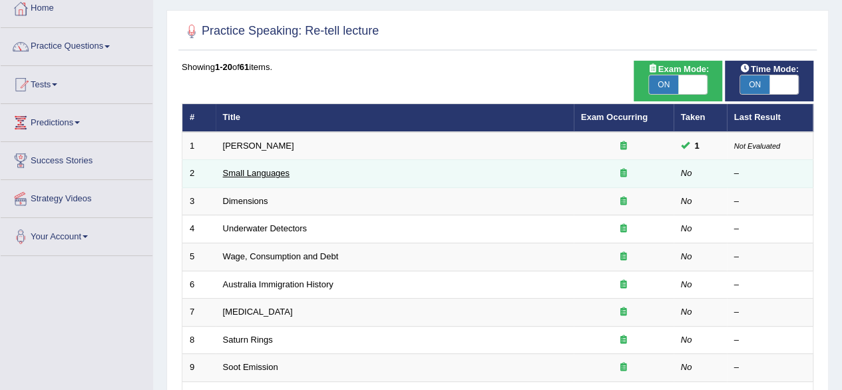 This screenshot has width=842, height=390. What do you see at coordinates (77, 45) in the screenshot?
I see `a: Practice Questions` at bounding box center [77, 45].